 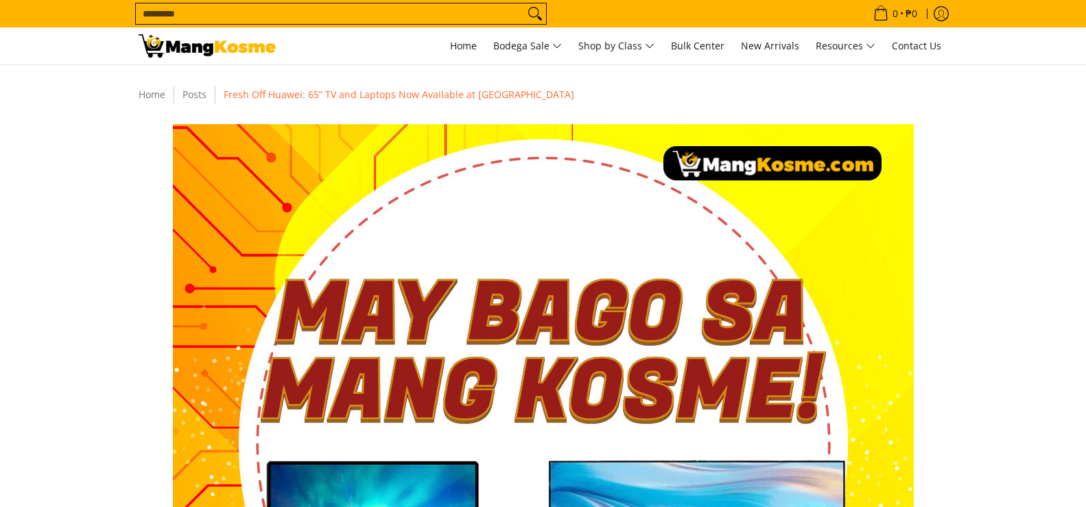 I want to click on span: Contact Us, so click(x=916, y=45).